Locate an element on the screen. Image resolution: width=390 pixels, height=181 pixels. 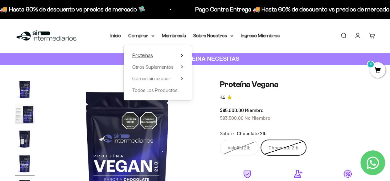
summary: Gomas sin azúcar is located at coordinates (158, 78).